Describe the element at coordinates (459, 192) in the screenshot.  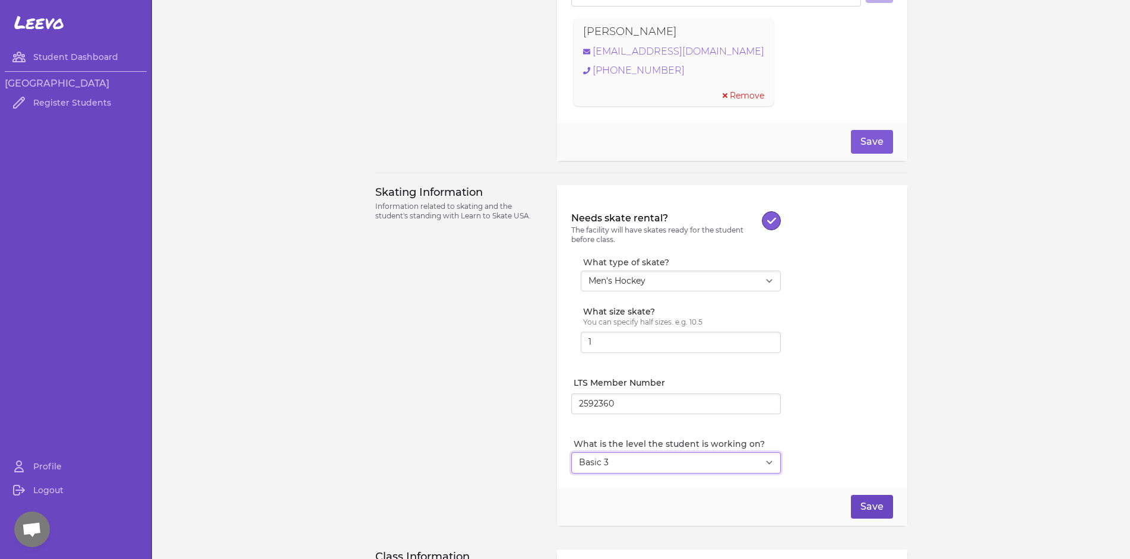
I see `h3: Skating Information` at that location.